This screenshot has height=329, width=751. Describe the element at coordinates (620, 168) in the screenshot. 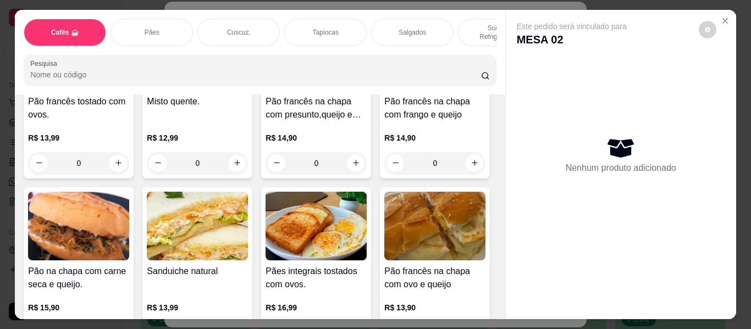

I see `p: Nenhum produto adicionado` at that location.